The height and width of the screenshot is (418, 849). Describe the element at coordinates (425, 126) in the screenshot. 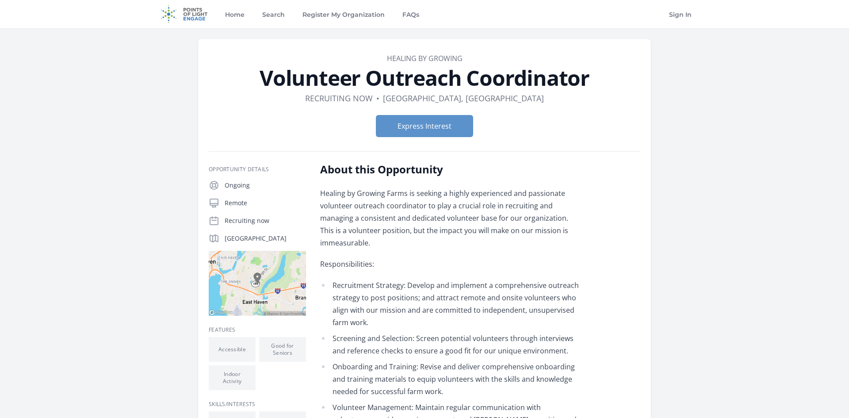

I see `button: Express Interest` at that location.